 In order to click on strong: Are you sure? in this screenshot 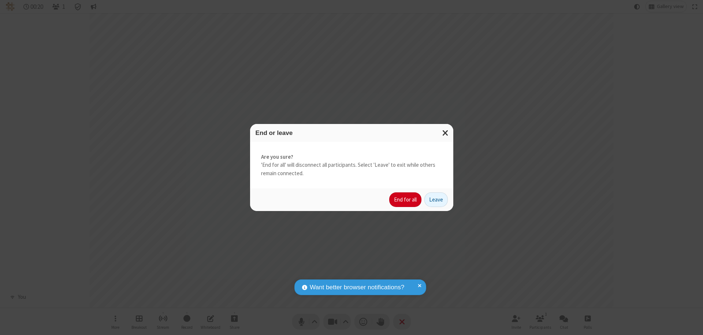, I will do `click(352, 157)`.